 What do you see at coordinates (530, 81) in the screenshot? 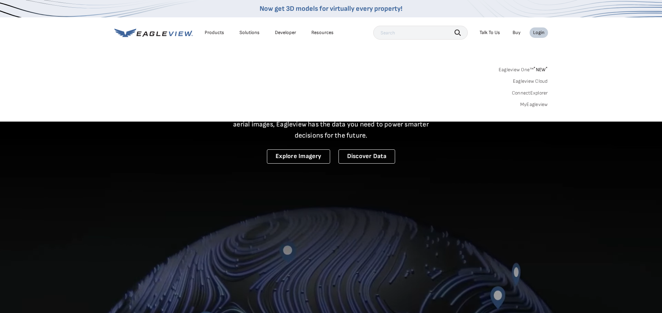
I see `a: Eagleview Cloud` at bounding box center [530, 81].